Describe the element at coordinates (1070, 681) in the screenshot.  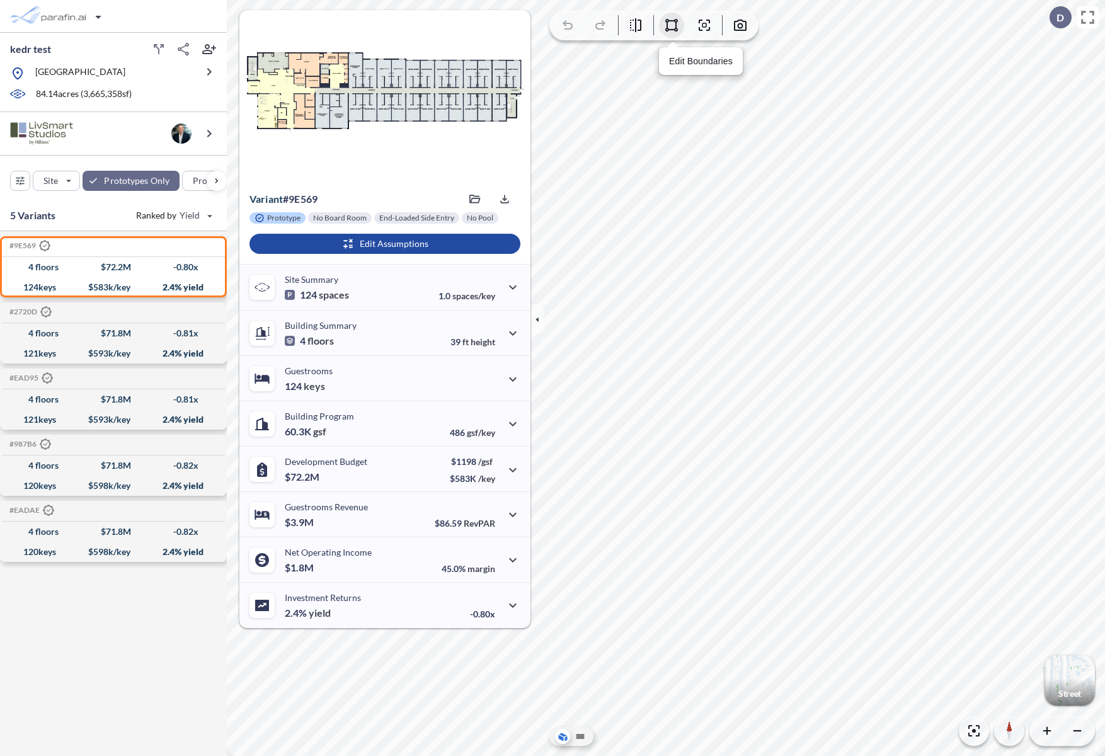
I see `img: Switcher Image` at that location.